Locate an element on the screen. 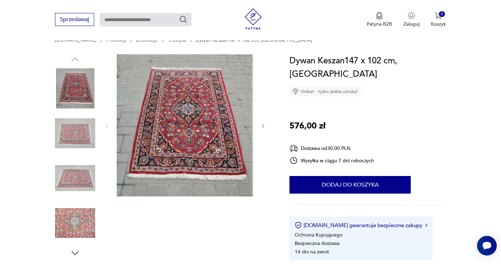 The width and height of the screenshot is (501, 264). li: 14 dni na zwrot is located at coordinates (311, 252).